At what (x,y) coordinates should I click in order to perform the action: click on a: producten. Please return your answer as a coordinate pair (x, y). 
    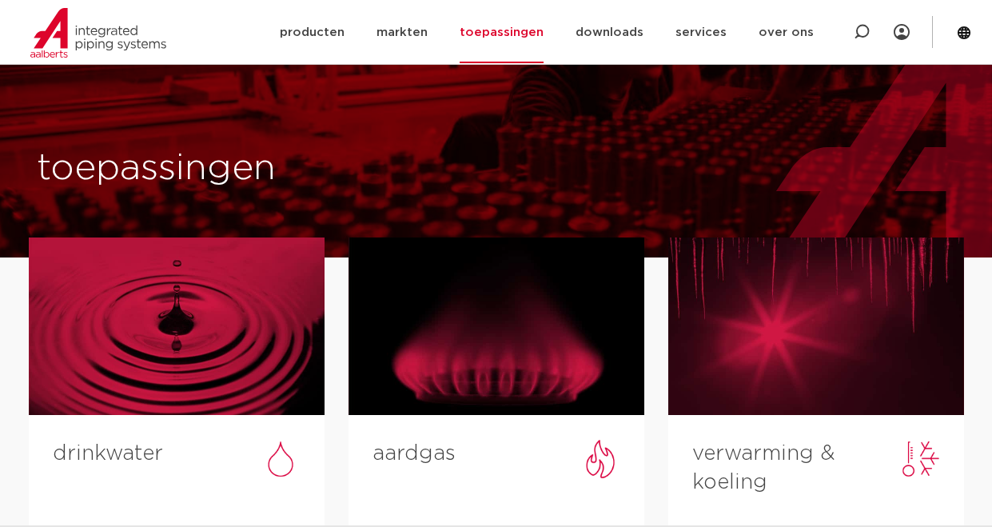
    Looking at the image, I should click on (312, 32).